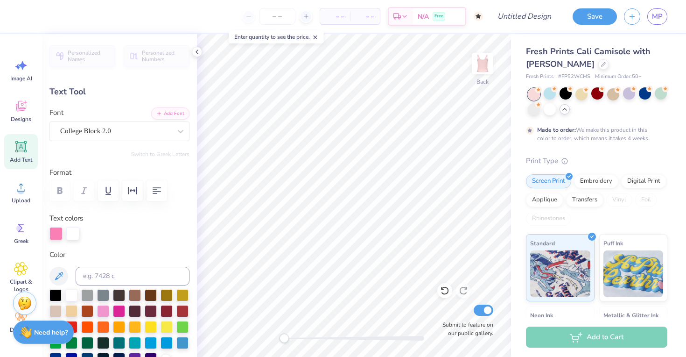 The width and height of the screenshot is (686, 357). I want to click on span: Standard, so click(542, 243).